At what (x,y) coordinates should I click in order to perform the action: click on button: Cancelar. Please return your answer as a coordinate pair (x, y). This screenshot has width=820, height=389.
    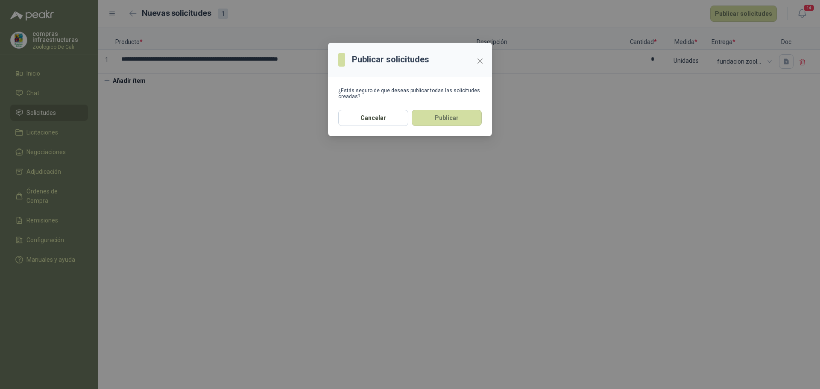
    Looking at the image, I should click on (373, 118).